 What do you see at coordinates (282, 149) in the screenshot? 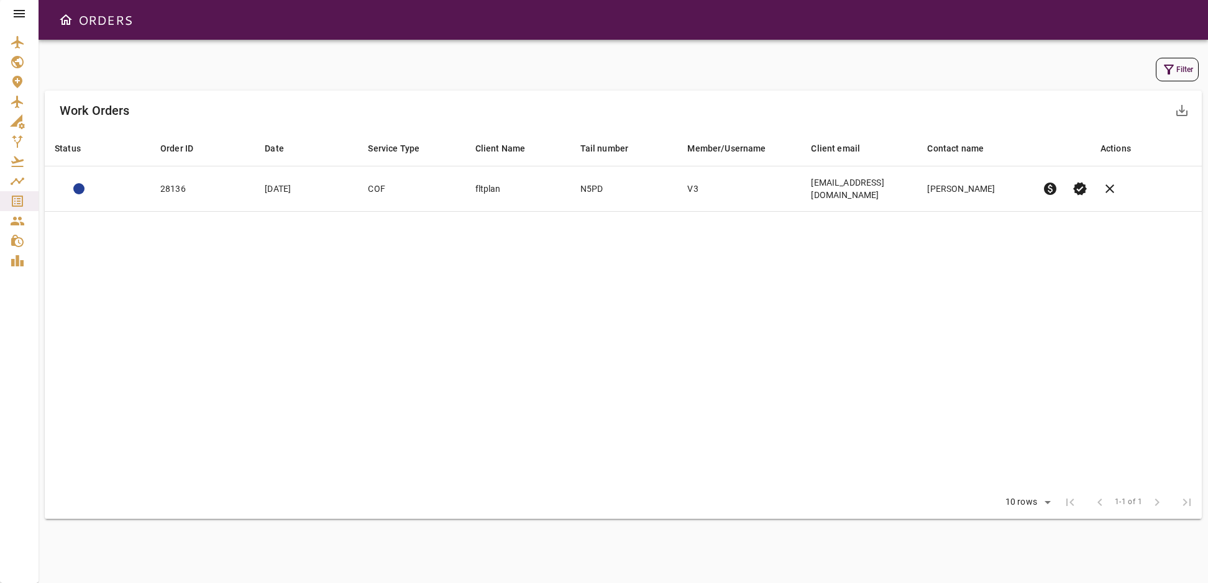
I see `span: Date` at bounding box center [282, 149].